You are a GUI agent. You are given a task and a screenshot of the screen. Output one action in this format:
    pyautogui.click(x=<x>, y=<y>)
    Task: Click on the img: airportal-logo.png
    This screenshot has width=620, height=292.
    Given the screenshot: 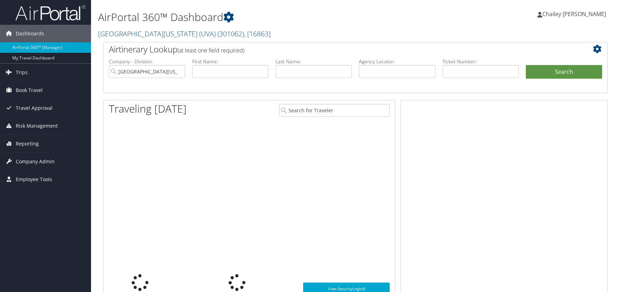 What is the action you would take?
    pyautogui.click(x=50, y=13)
    